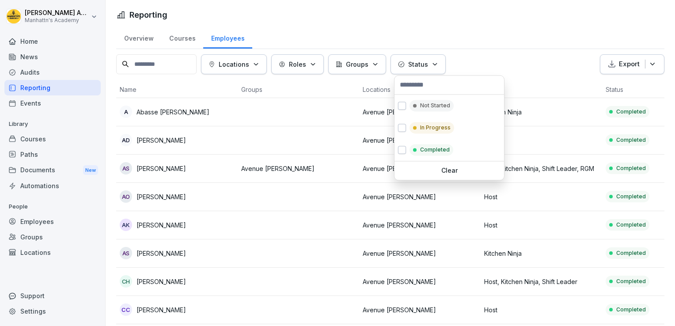  Describe the element at coordinates (435, 150) in the screenshot. I see `p: Completed` at that location.